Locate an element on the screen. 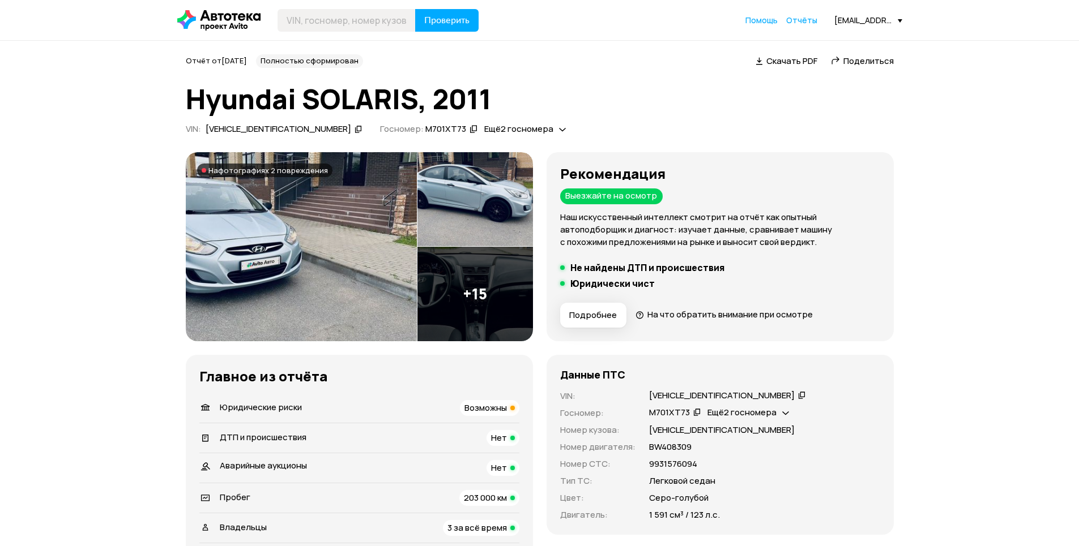  h1: Hyundai SOLARIS, 2011 is located at coordinates (540, 99).